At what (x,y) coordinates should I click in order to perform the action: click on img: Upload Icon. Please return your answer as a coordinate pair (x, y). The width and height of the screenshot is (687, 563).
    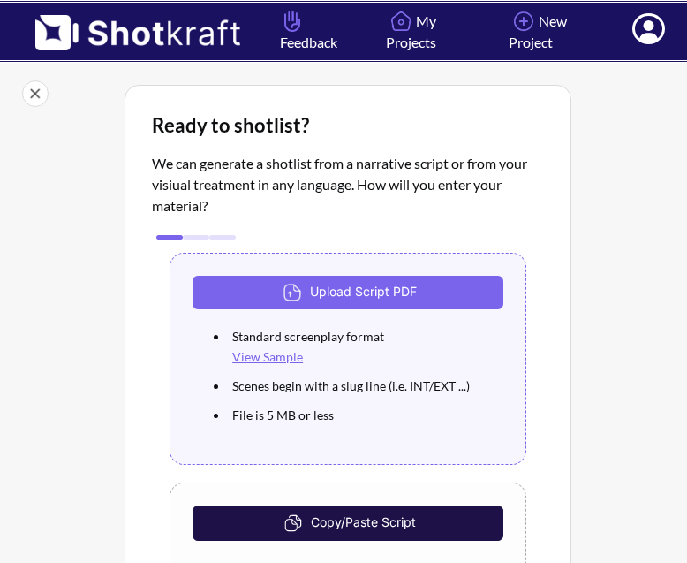
    Looking at the image, I should click on (294, 292).